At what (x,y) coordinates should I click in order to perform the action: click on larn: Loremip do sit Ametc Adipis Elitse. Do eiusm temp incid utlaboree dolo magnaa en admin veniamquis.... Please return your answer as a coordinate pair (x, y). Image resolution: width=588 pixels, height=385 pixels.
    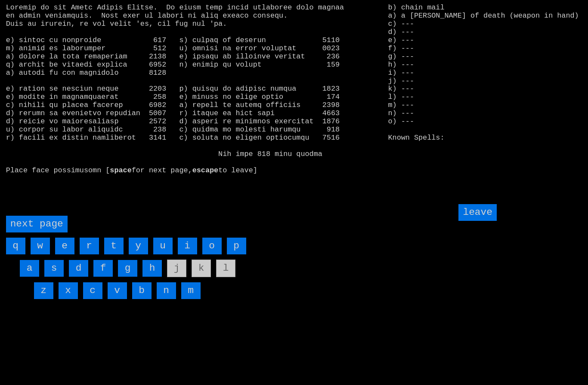
    Looking at the image, I should click on (191, 100).